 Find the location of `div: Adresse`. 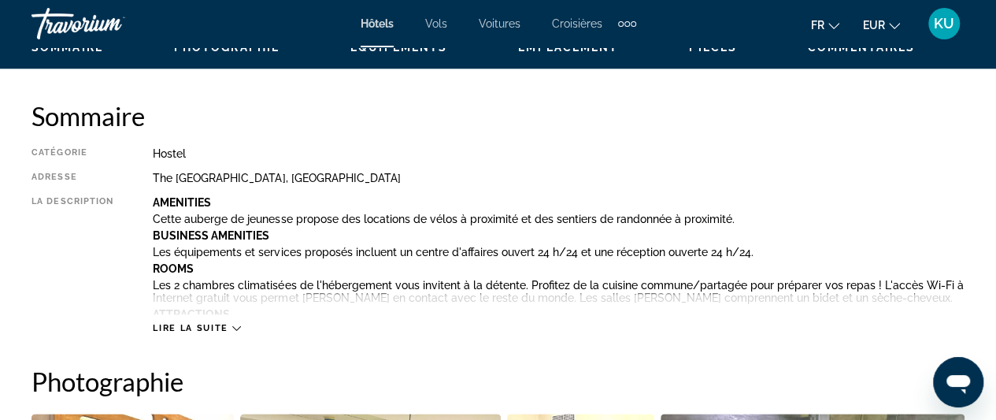

div: Adresse is located at coordinates (72, 178).